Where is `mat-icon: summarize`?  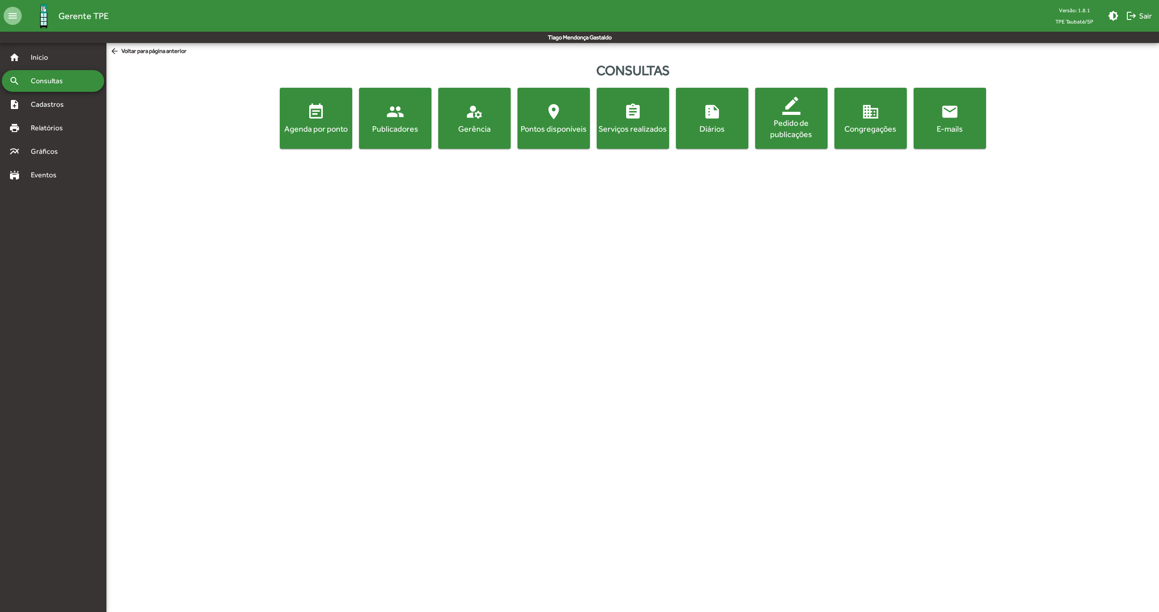 mat-icon: summarize is located at coordinates (712, 111).